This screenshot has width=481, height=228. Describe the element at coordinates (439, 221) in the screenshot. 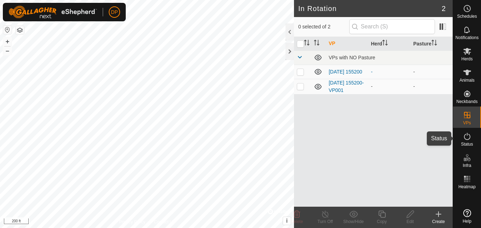

I see `div: Create` at that location.